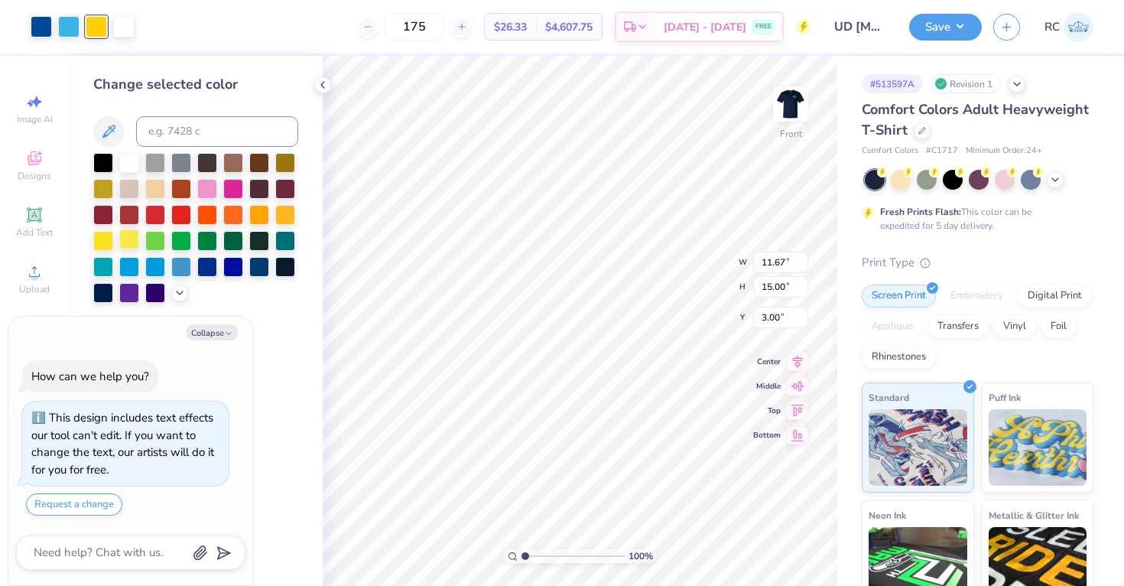  Describe the element at coordinates (975, 219) in the screenshot. I see `div: This color can be expedited for 5 day delivery.` at that location.